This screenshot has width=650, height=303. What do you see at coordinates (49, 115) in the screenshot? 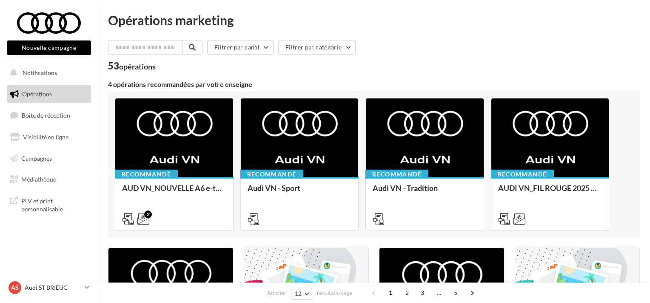
I see `a: Boîte de réception` at bounding box center [49, 115].